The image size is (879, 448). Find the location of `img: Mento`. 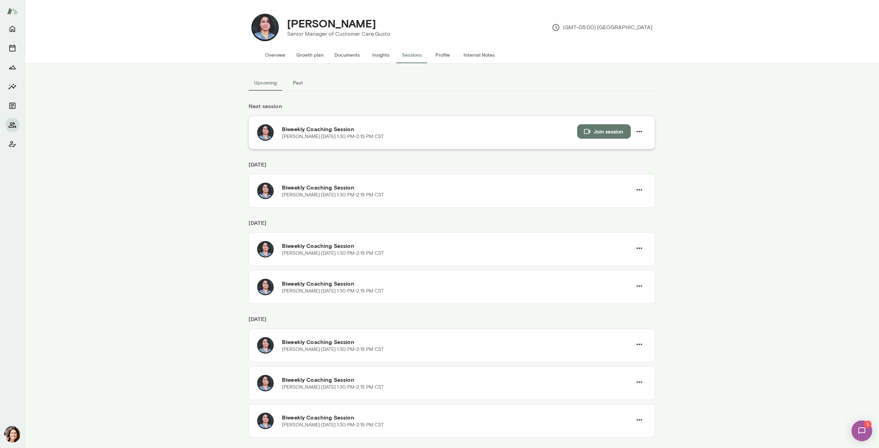

img: Mento is located at coordinates (12, 11).